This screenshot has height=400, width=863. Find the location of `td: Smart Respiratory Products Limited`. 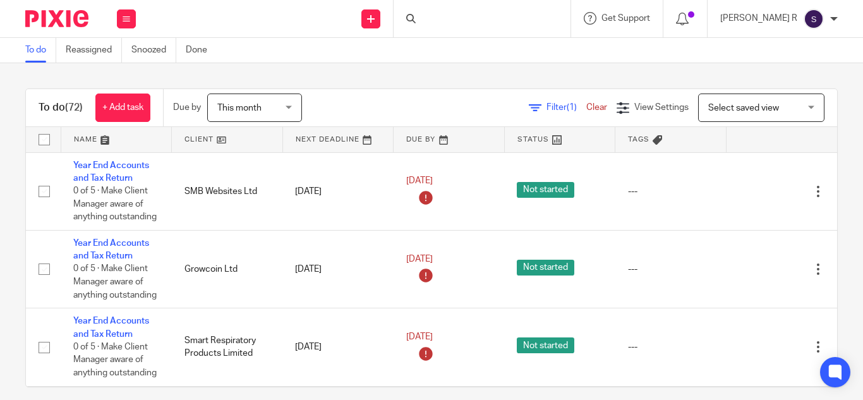

td: Smart Respiratory Products Limited is located at coordinates (227, 347).